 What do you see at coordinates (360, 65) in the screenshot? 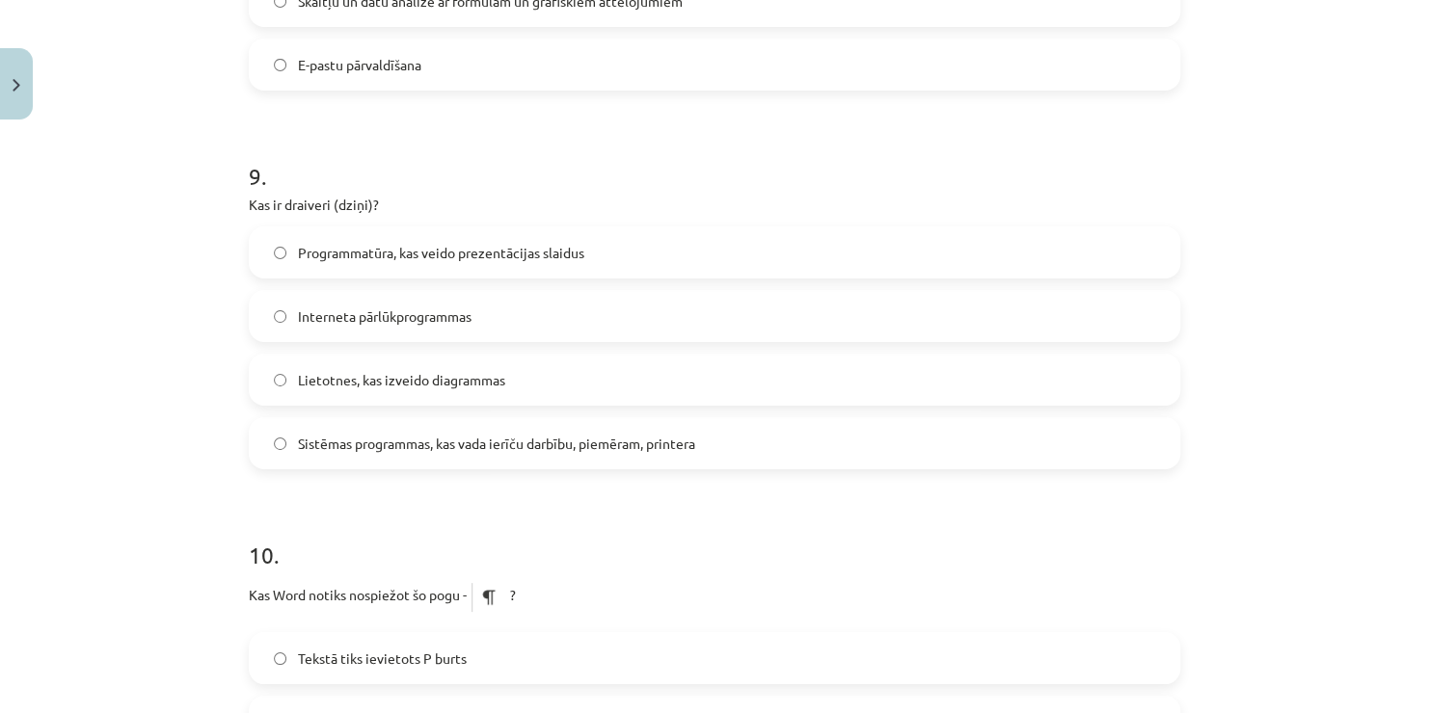
I see `span: E-pastu pārvaldīšana` at bounding box center [360, 65].